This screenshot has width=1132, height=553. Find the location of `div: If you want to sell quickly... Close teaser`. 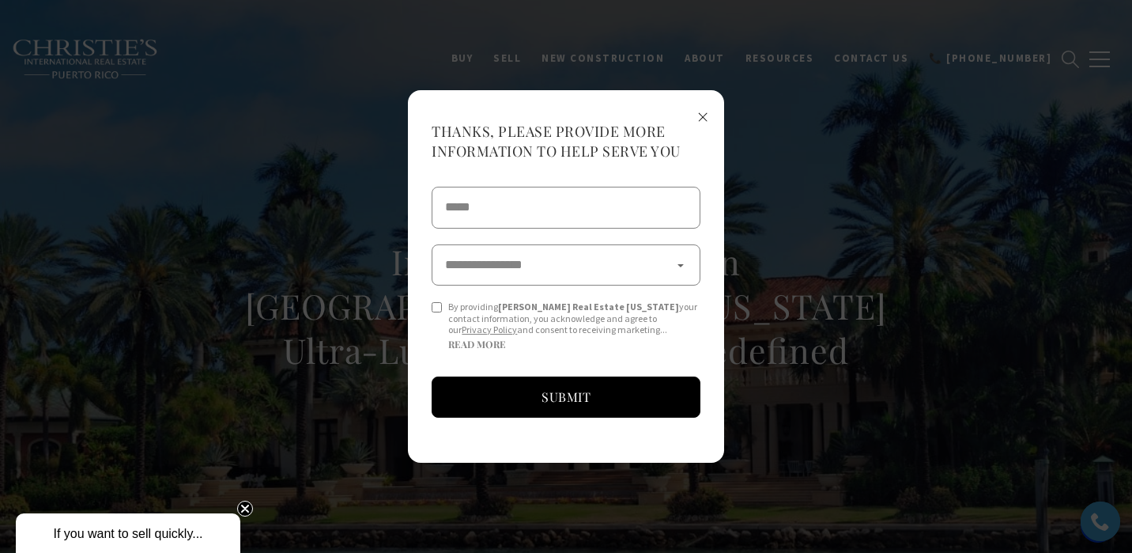

div: If you want to sell quickly... Close teaser is located at coordinates (128, 533).